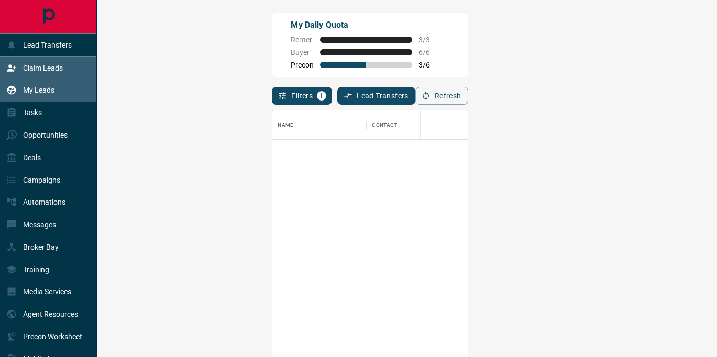 The image size is (717, 357). What do you see at coordinates (441, 96) in the screenshot?
I see `button: Refresh` at bounding box center [441, 96].